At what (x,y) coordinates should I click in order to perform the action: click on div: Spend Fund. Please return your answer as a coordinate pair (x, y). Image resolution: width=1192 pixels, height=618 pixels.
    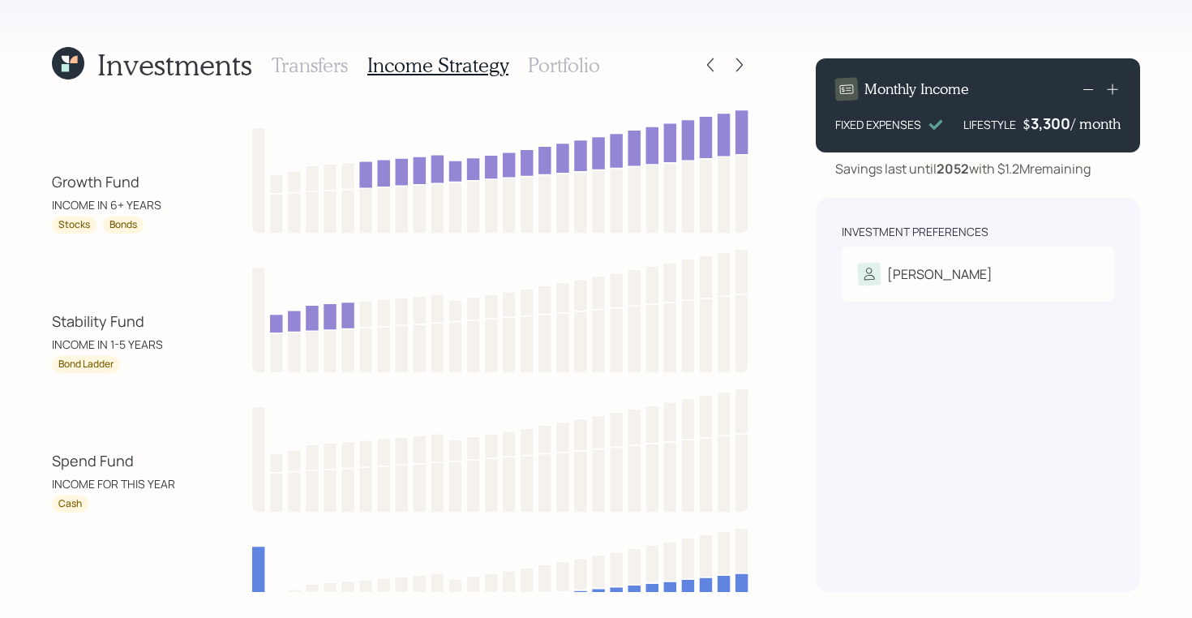
    Looking at the image, I should click on (92, 461).